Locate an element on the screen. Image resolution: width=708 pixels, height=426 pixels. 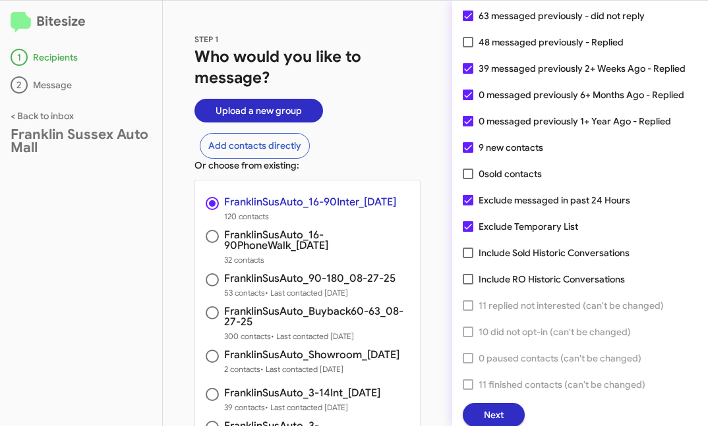
div: Franklin Sussex Auto Mall is located at coordinates (81, 141).